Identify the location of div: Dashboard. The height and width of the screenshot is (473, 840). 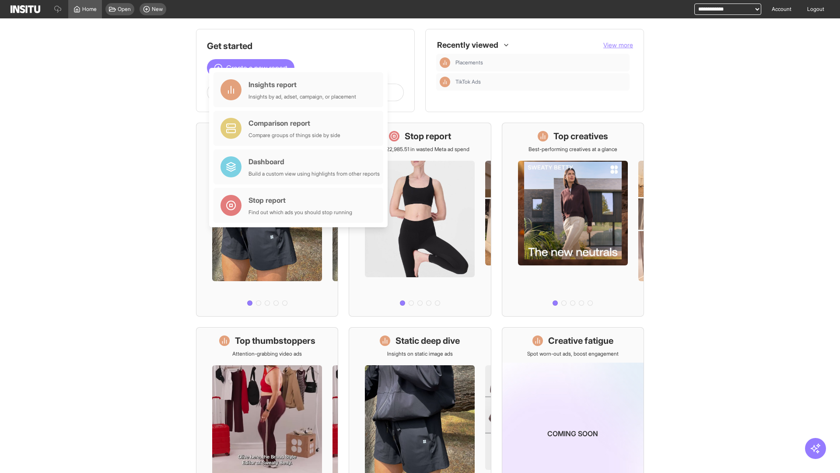
(314, 161).